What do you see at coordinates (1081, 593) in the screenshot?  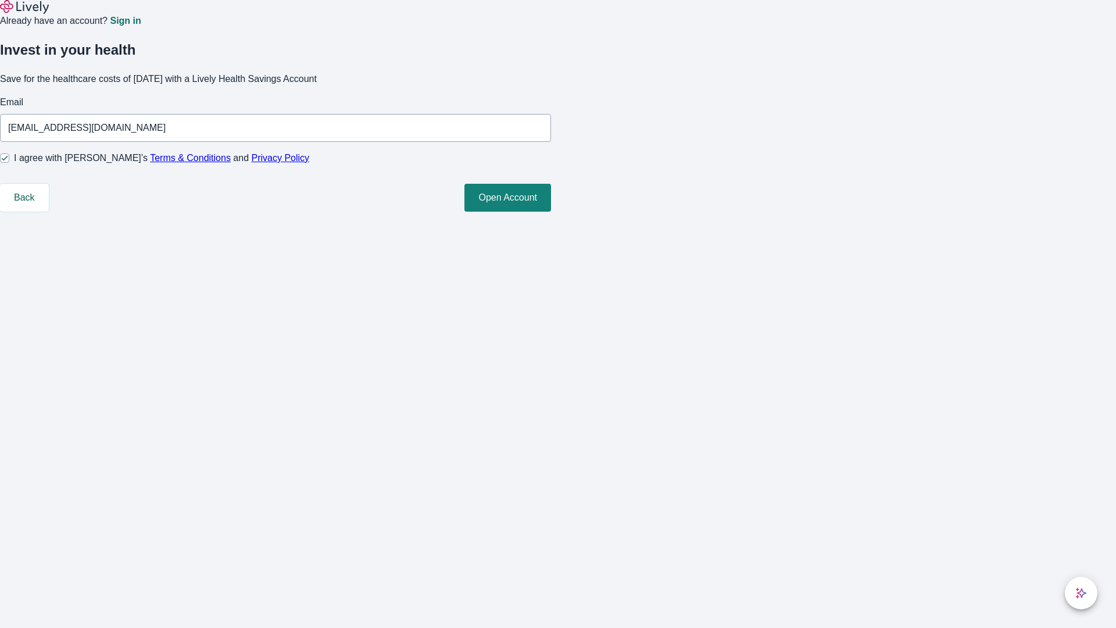 I see `svg: Lively AI Assistant` at bounding box center [1081, 593].